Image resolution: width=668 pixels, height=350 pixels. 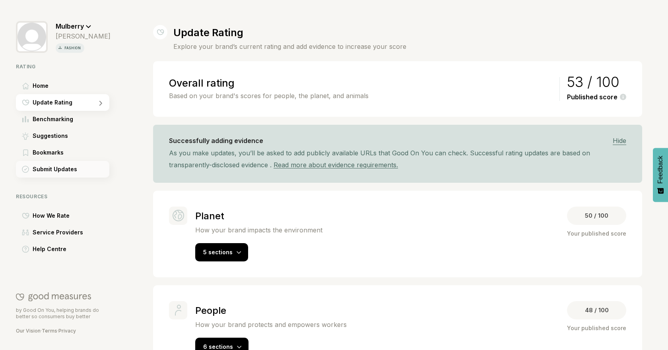 I want to click on img: Bookmarks, so click(x=25, y=153).